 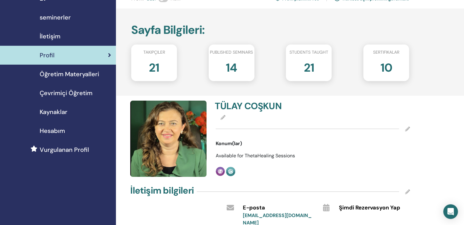 What do you see at coordinates (309, 52) in the screenshot?
I see `span: Students taught` at bounding box center [309, 52].